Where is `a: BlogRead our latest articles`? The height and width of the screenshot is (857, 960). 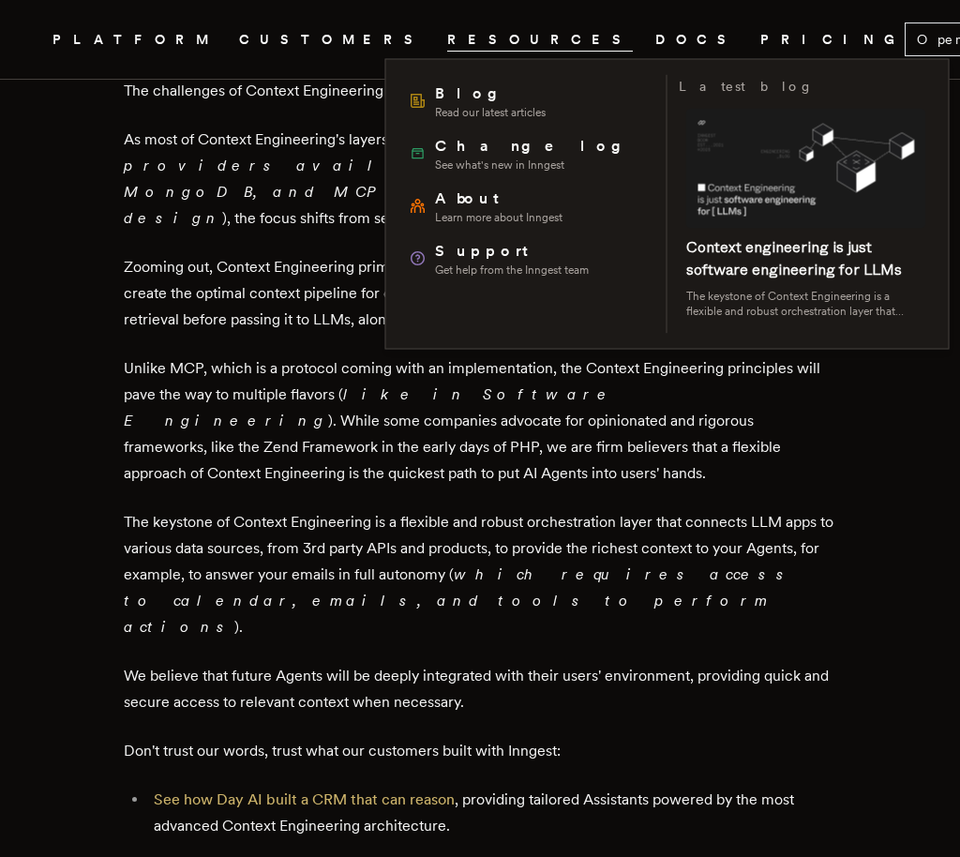
a: BlogRead our latest articles is located at coordinates (528, 101).